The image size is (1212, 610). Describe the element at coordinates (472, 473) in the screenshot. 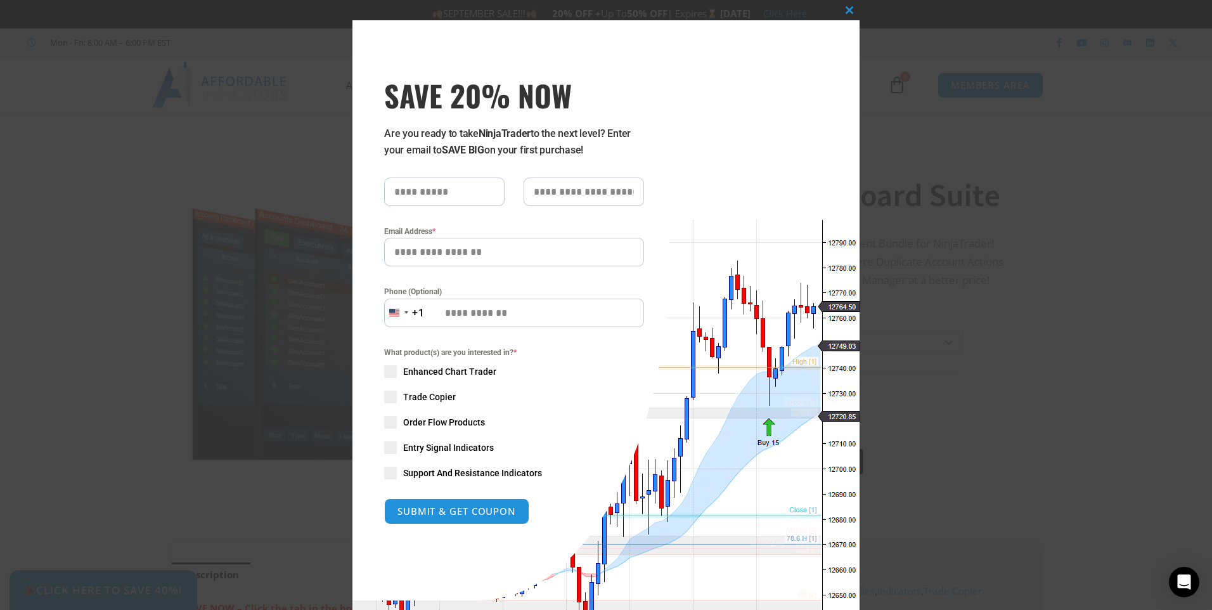

I see `span: Support And Resistance Indicators` at that location.